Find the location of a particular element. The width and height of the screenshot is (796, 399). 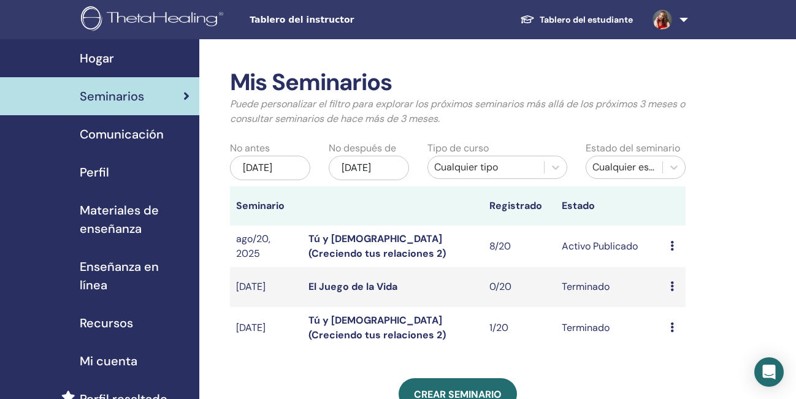

span: Hogar is located at coordinates (97, 58).